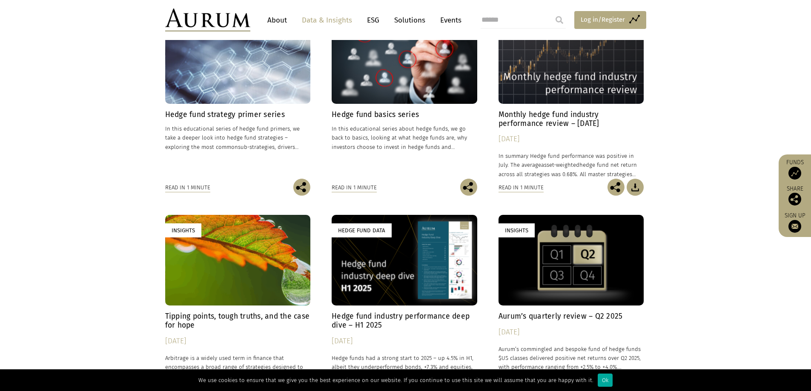  What do you see at coordinates (405, 367) in the screenshot?
I see `p: Hedge funds had a strong start to 2025 – up 4.5% in H1, albeit they underperformed bonds, +7.3% a...` at bounding box center [405, 367].